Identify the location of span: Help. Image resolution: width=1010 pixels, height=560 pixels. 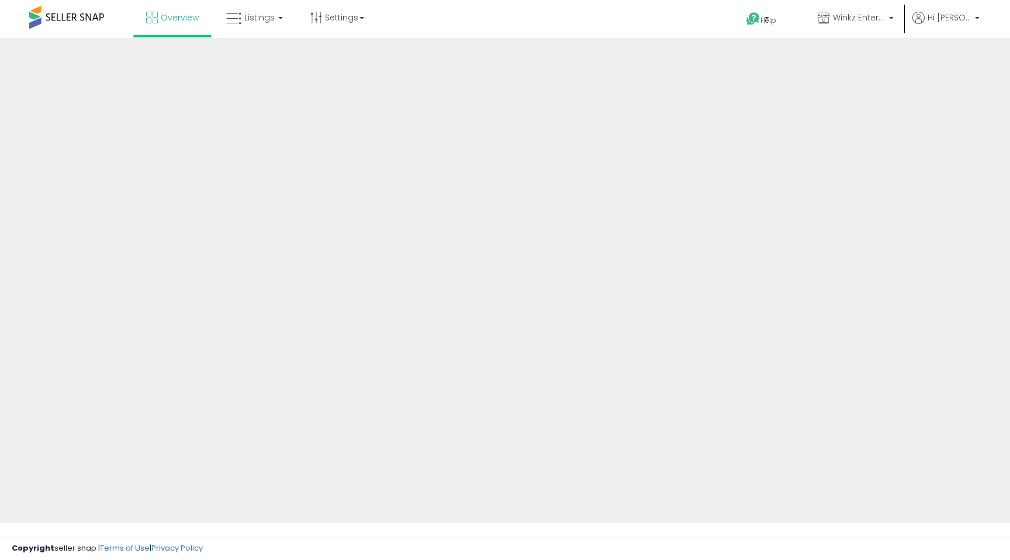
(768, 20).